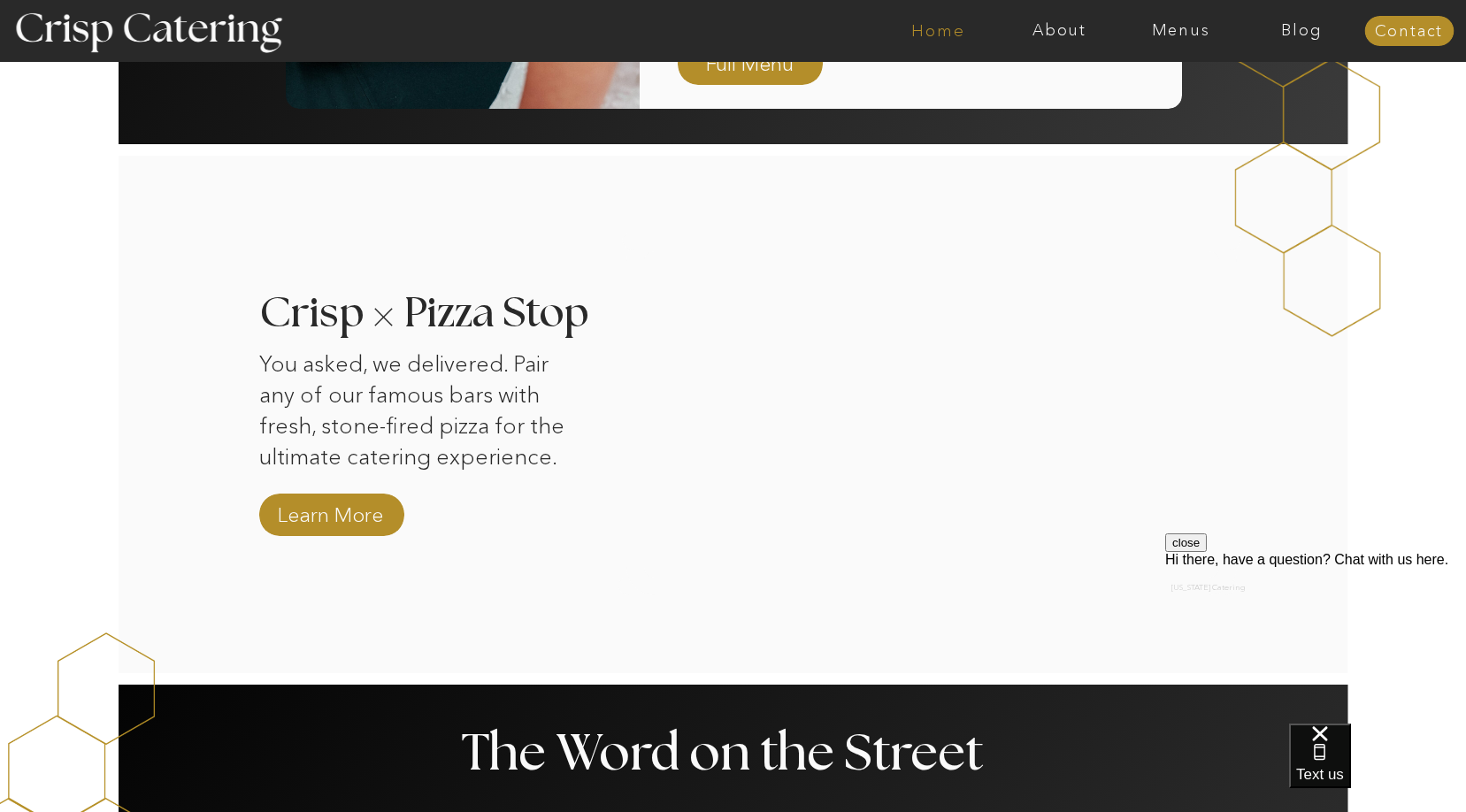 The height and width of the screenshot is (812, 1466). I want to click on nav: Learn More, so click(331, 515).